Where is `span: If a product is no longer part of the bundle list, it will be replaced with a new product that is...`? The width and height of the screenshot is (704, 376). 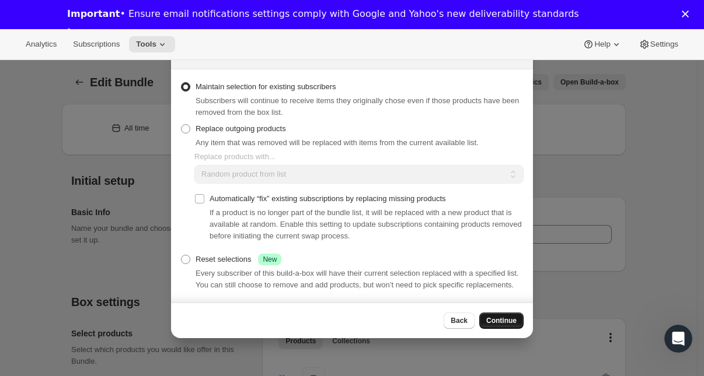 span: If a product is no longer part of the bundle list, it will be replaced with a new product that is... is located at coordinates (365, 224).